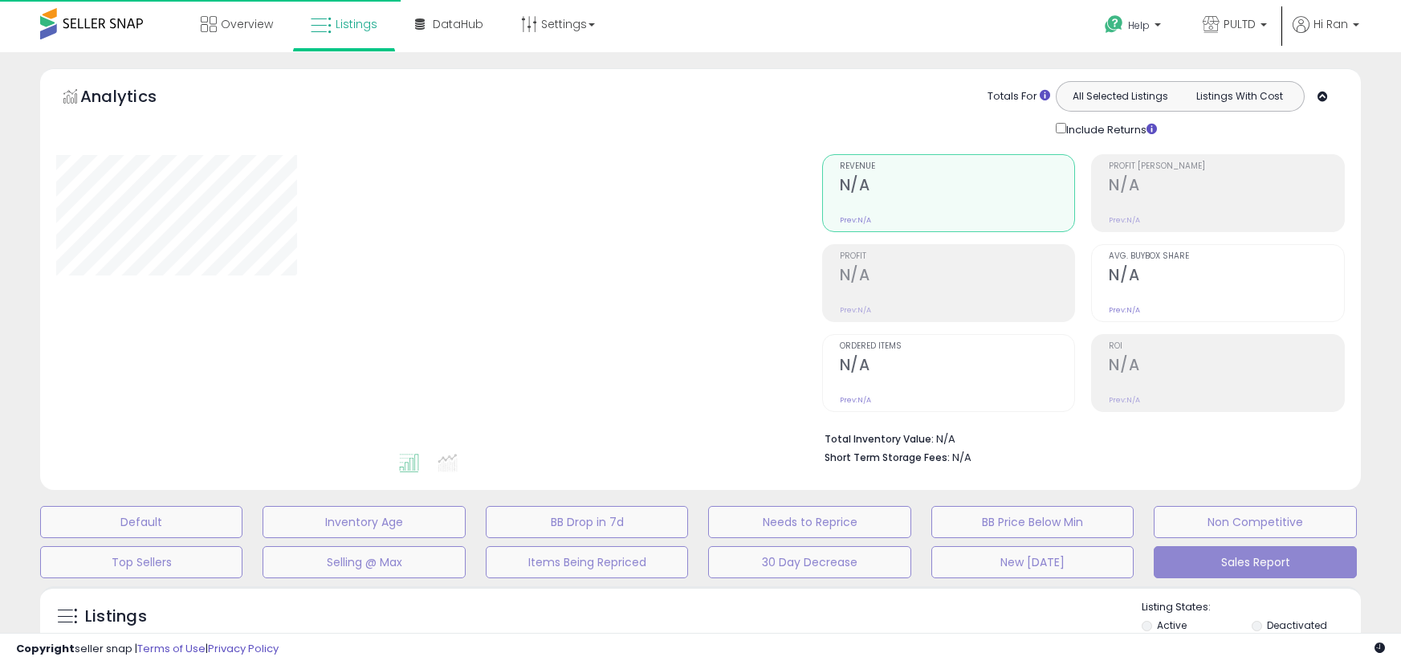 The width and height of the screenshot is (1401, 665). Describe the element at coordinates (1239, 96) in the screenshot. I see `button: Listings With Cost` at that location.